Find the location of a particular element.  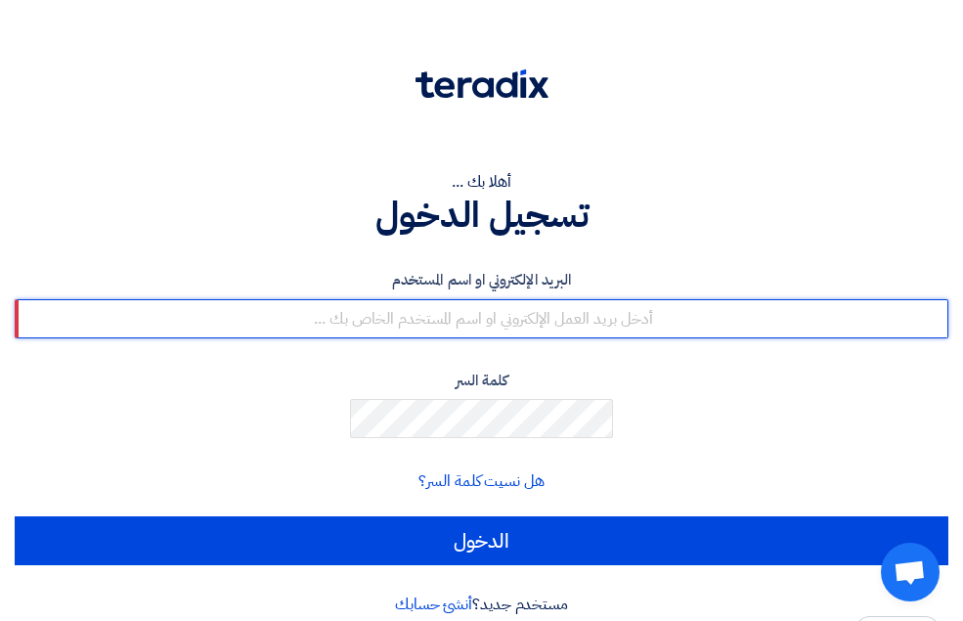

div: مستخدم جديد؟ is located at coordinates (481, 604).